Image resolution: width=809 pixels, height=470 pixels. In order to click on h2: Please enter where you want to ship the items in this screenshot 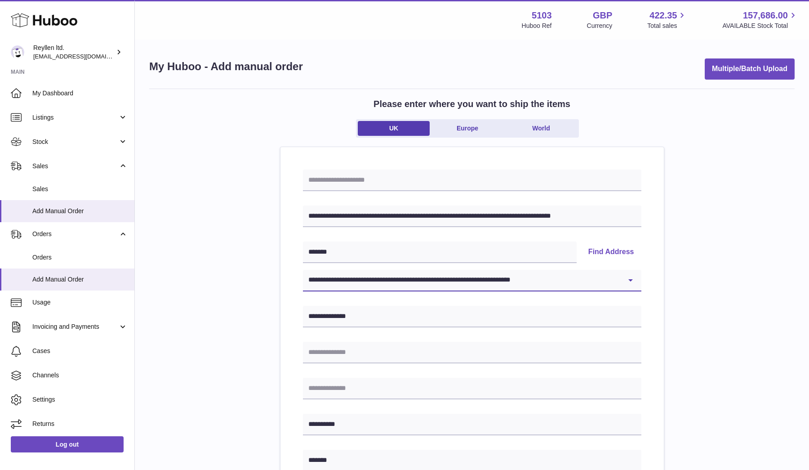, I will do `click(472, 104)`.